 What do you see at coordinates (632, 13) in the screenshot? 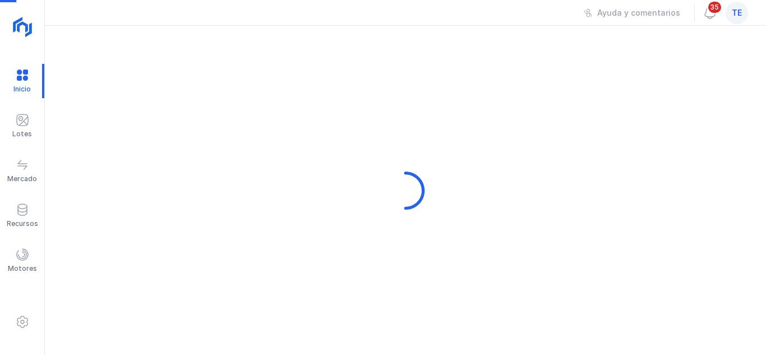
I see `button: Ayuda y comentarios` at bounding box center [632, 13].